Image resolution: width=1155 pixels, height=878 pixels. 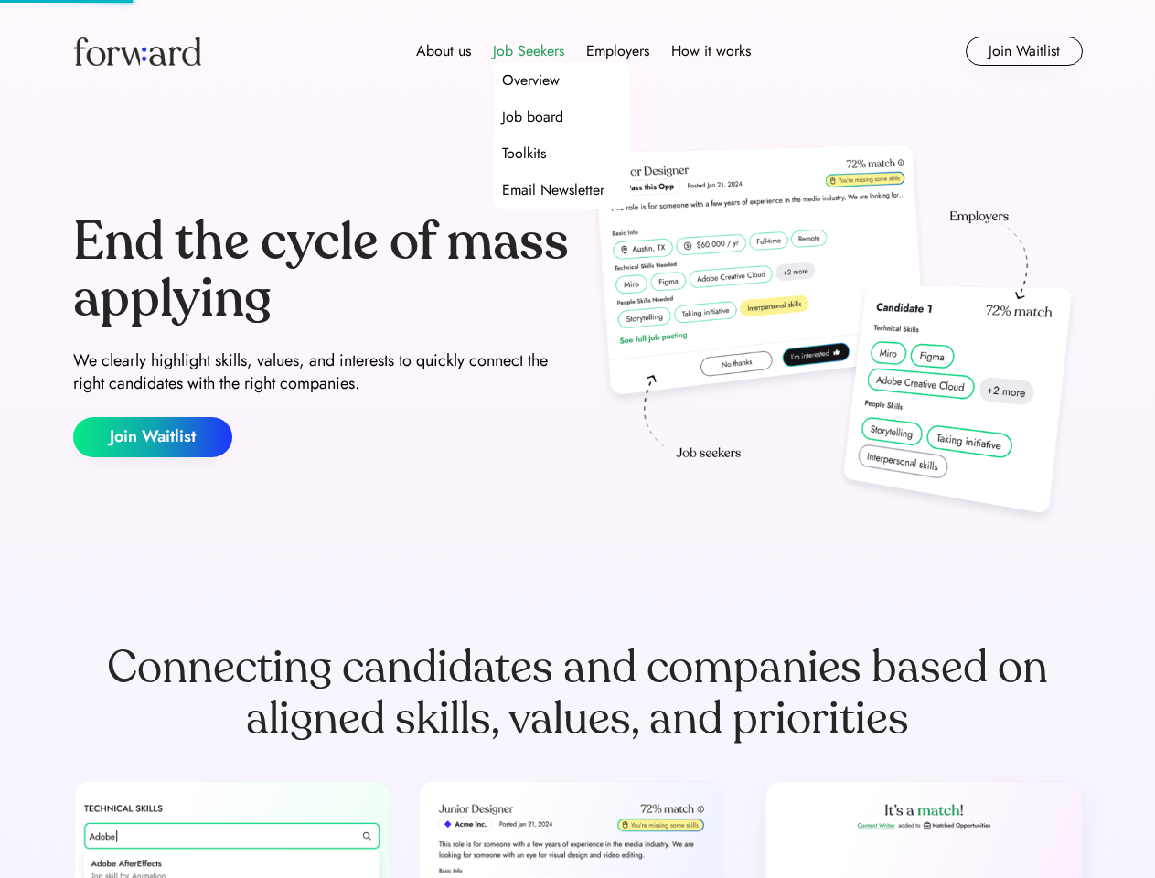 I want to click on div: We clearly highlight skills, values, and interests to quickly connect the right candidates with t..., so click(x=322, y=372).